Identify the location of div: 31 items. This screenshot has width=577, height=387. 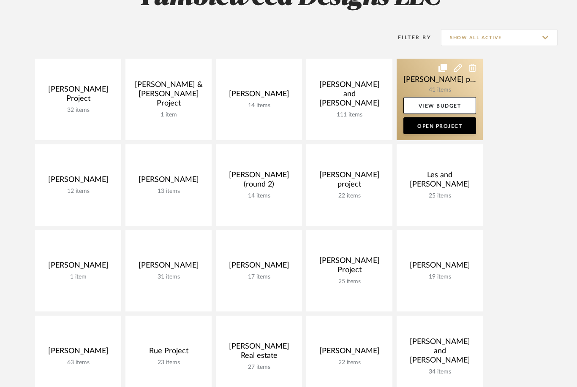
(169, 277).